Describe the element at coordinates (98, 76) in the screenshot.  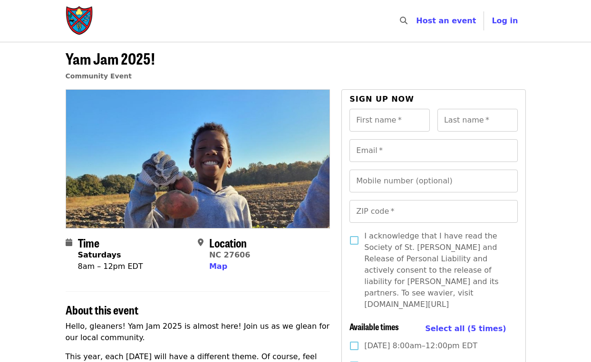
I see `a: Community Event` at that location.